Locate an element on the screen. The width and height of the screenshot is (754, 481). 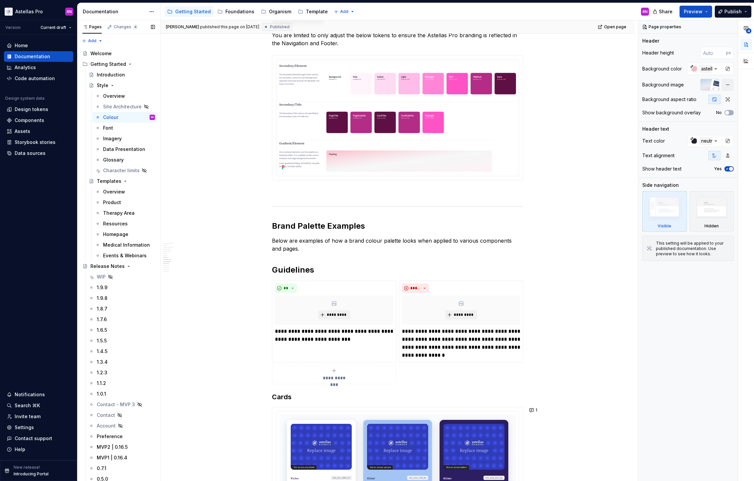
a: 1.0.1 is located at coordinates (122, 394).